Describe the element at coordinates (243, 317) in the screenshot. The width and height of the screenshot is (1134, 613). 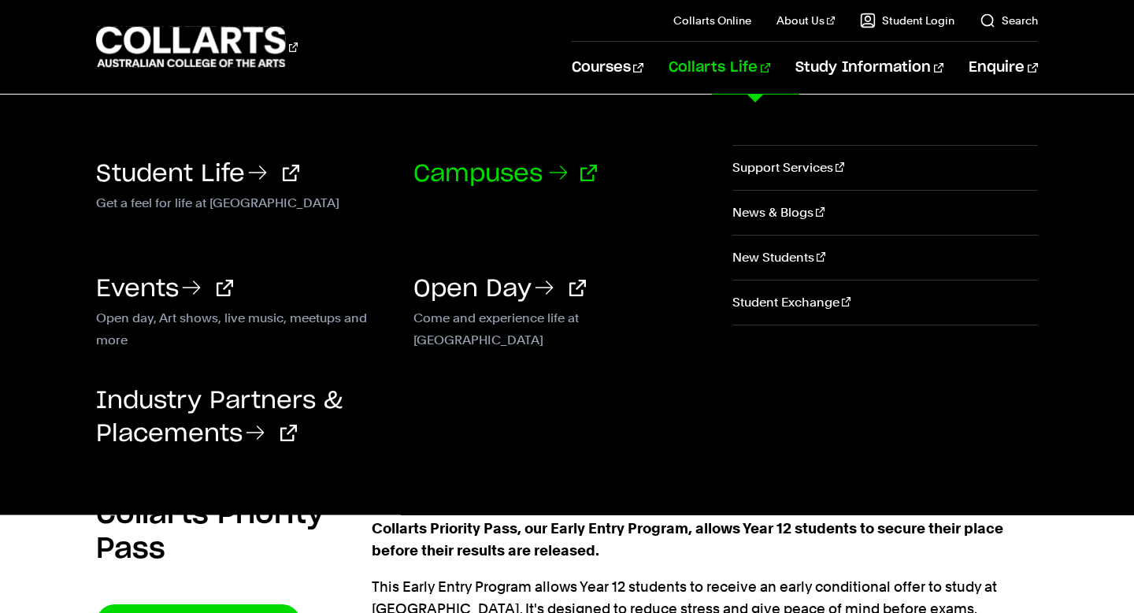
I see `p: Open day, Art shows, live music, meetups and more` at that location.